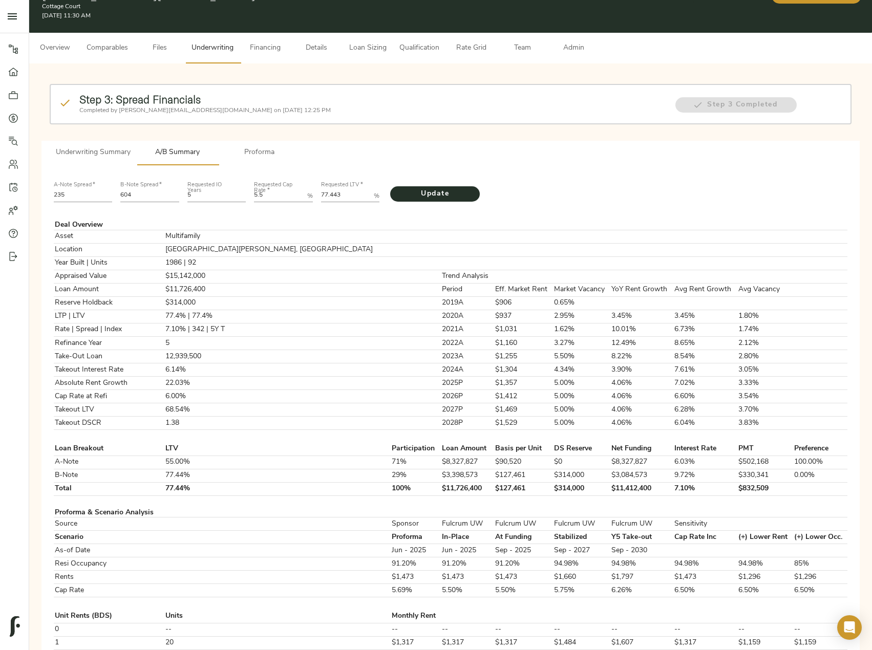 This screenshot has height=650, width=872. I want to click on td: $1,159, so click(764, 643).